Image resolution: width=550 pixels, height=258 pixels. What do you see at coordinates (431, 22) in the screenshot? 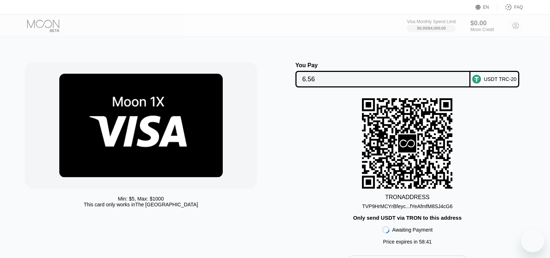
I see `div: Visa Monthly Spend Limit` at bounding box center [431, 22].